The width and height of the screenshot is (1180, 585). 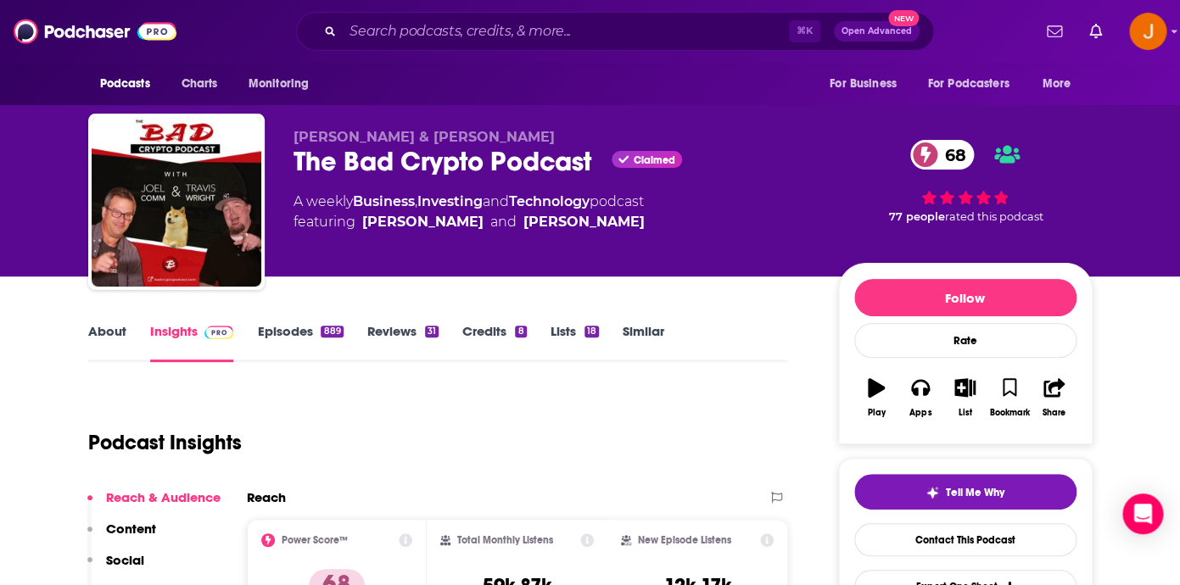 What do you see at coordinates (1008, 413) in the screenshot?
I see `div: Bookmark` at bounding box center [1008, 413].